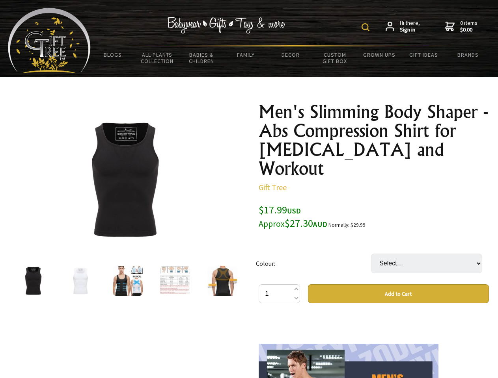  Describe the element at coordinates (347, 225) in the screenshot. I see `small: Normally: $29.99` at that location.